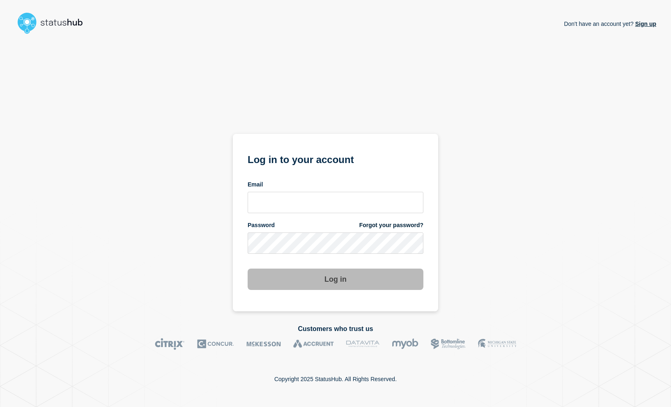 The height and width of the screenshot is (407, 671). What do you see at coordinates (610, 24) in the screenshot?
I see `p: Don't have an account yet?` at bounding box center [610, 24].